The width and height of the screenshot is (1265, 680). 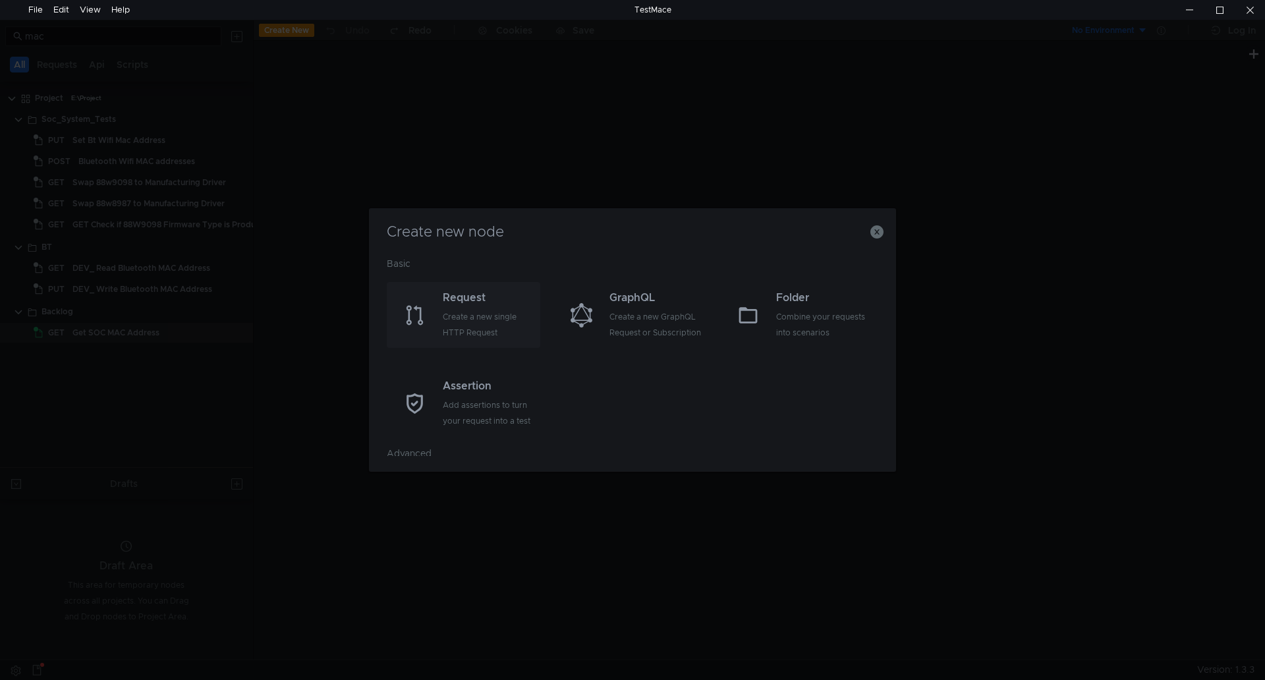 What do you see at coordinates (656, 325) in the screenshot?
I see `div: Create a new GraphQL Request or Subscription` at bounding box center [656, 325].